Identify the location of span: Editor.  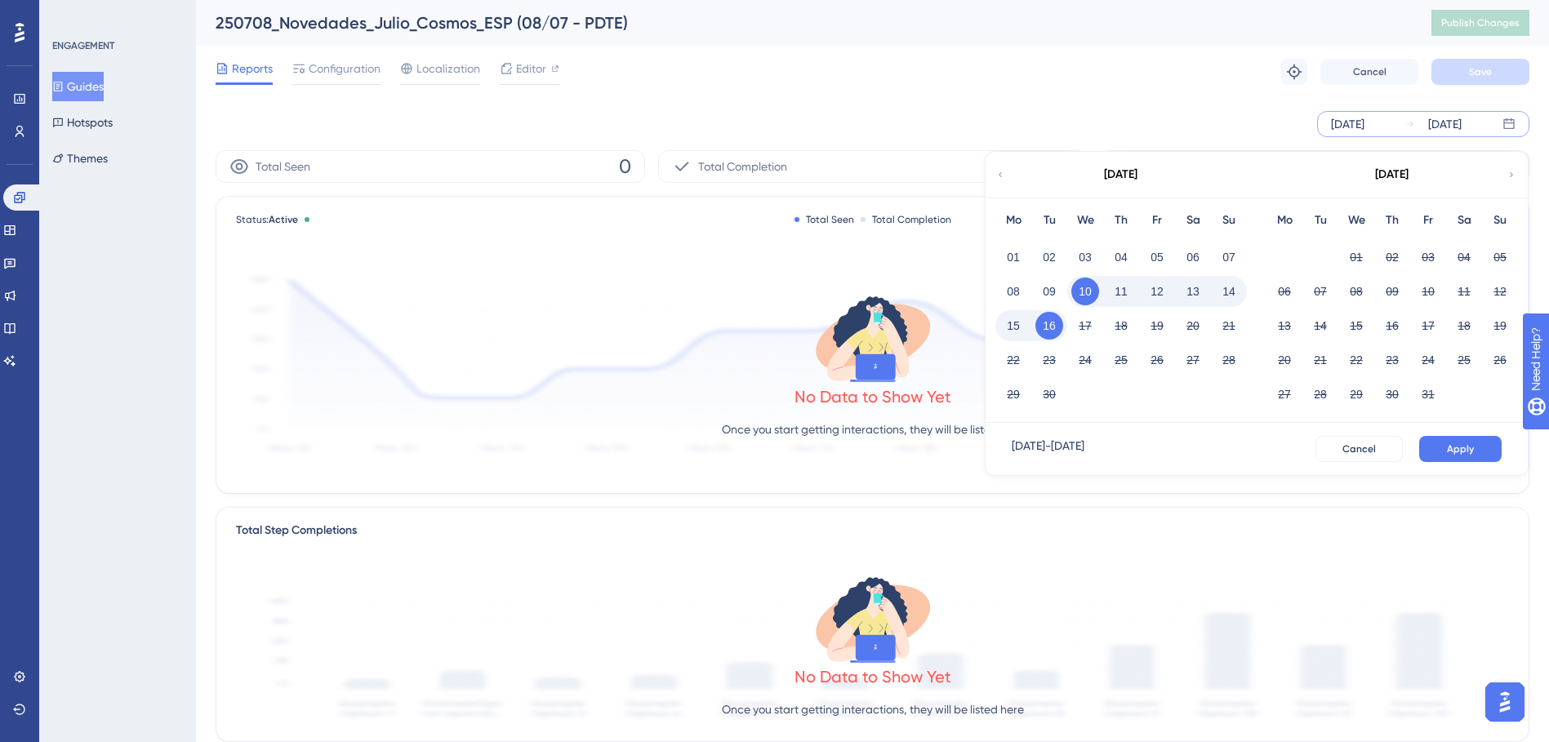
(531, 69).